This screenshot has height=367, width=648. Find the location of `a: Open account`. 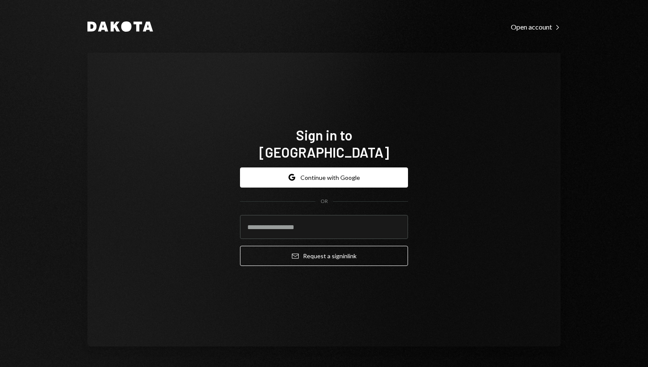

a: Open account is located at coordinates (536, 27).